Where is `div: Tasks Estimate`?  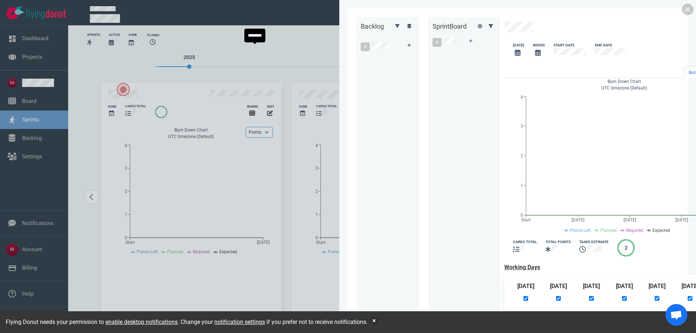 div: Tasks Estimate is located at coordinates (594, 242).